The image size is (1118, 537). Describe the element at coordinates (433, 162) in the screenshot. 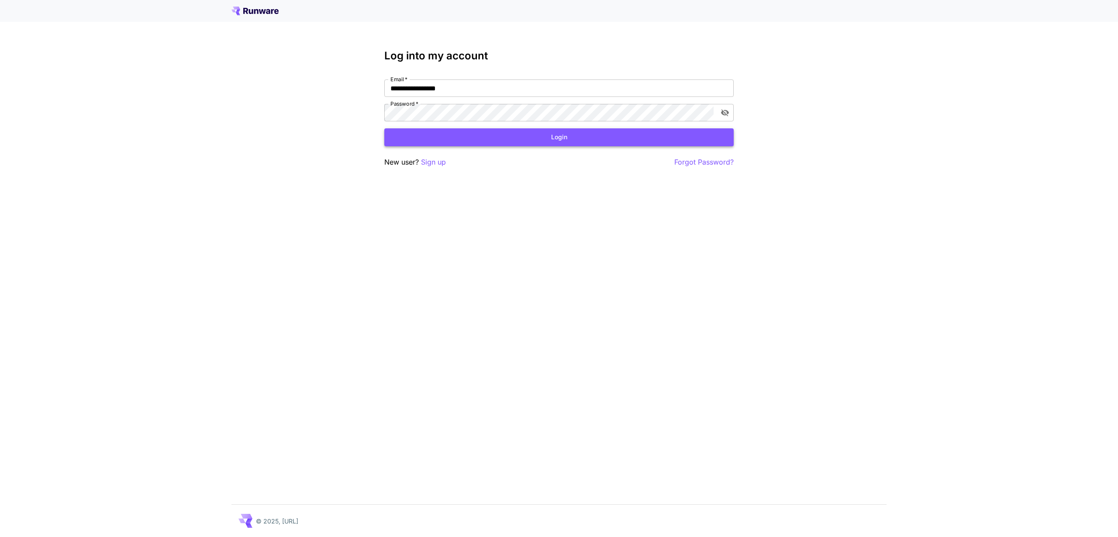

I see `p: Sign up` at that location.